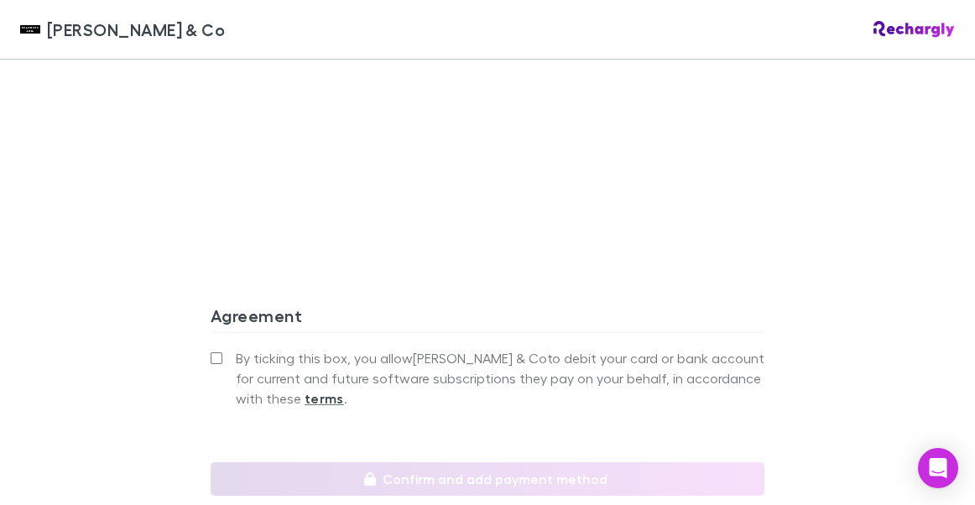 This screenshot has height=505, width=975. I want to click on img: Shaddock & Co's Logo, so click(30, 29).